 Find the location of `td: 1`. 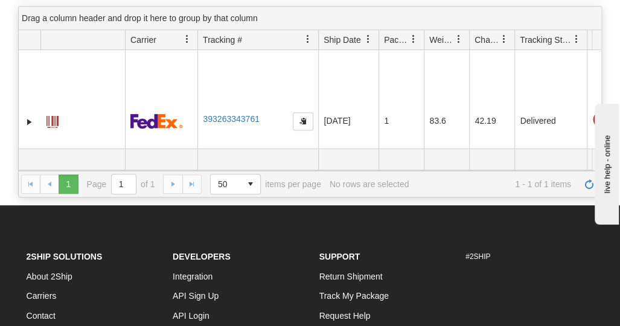

td: 1 is located at coordinates (401, 121).